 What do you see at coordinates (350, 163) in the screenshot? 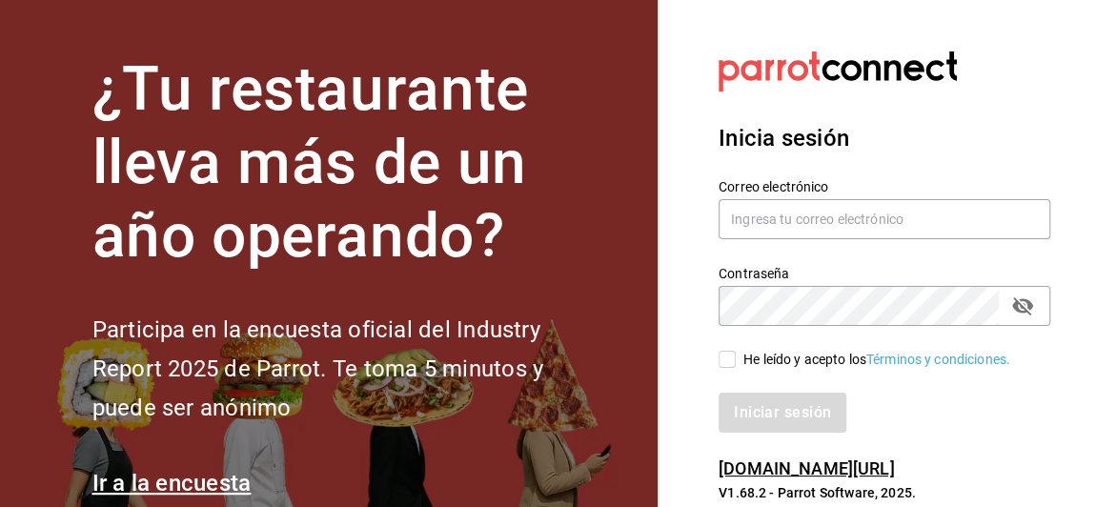
I see `h1: ¿Tu restaurante lleva más de un año operando?` at bounding box center [350, 163].